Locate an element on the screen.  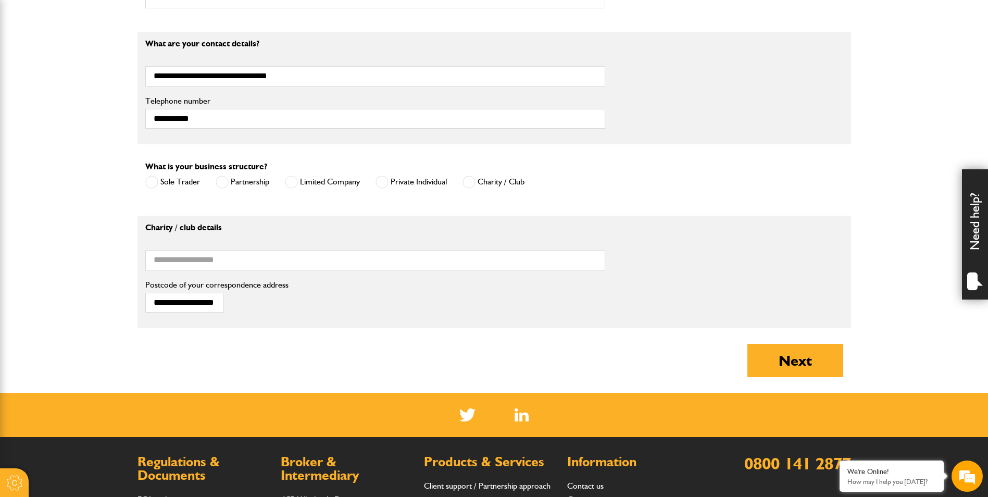
h2: Information is located at coordinates (633, 462).